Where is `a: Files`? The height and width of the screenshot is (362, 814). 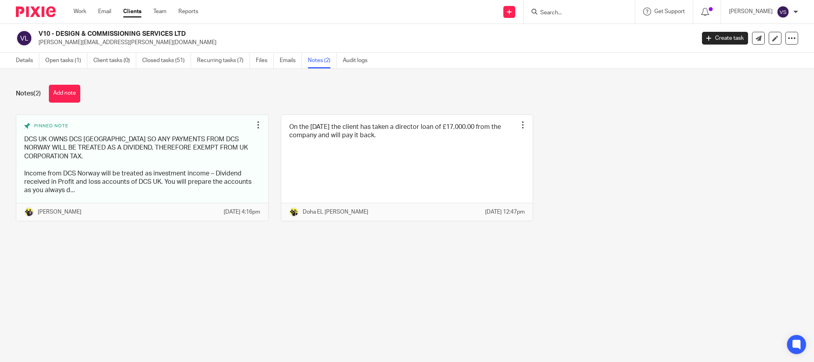 a: Files is located at coordinates (265, 60).